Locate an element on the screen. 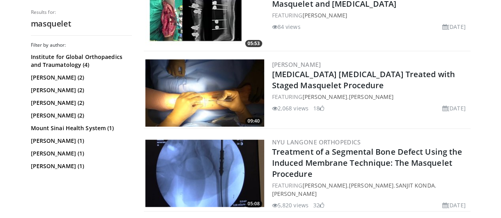 The image size is (501, 218). a: Institute for Global Orthopaedics and Traumatology (4) is located at coordinates (80, 61).